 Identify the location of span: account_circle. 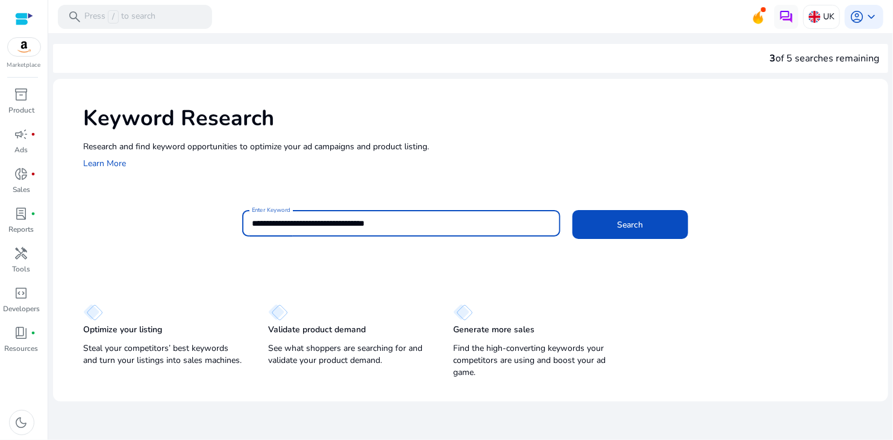
(857, 17).